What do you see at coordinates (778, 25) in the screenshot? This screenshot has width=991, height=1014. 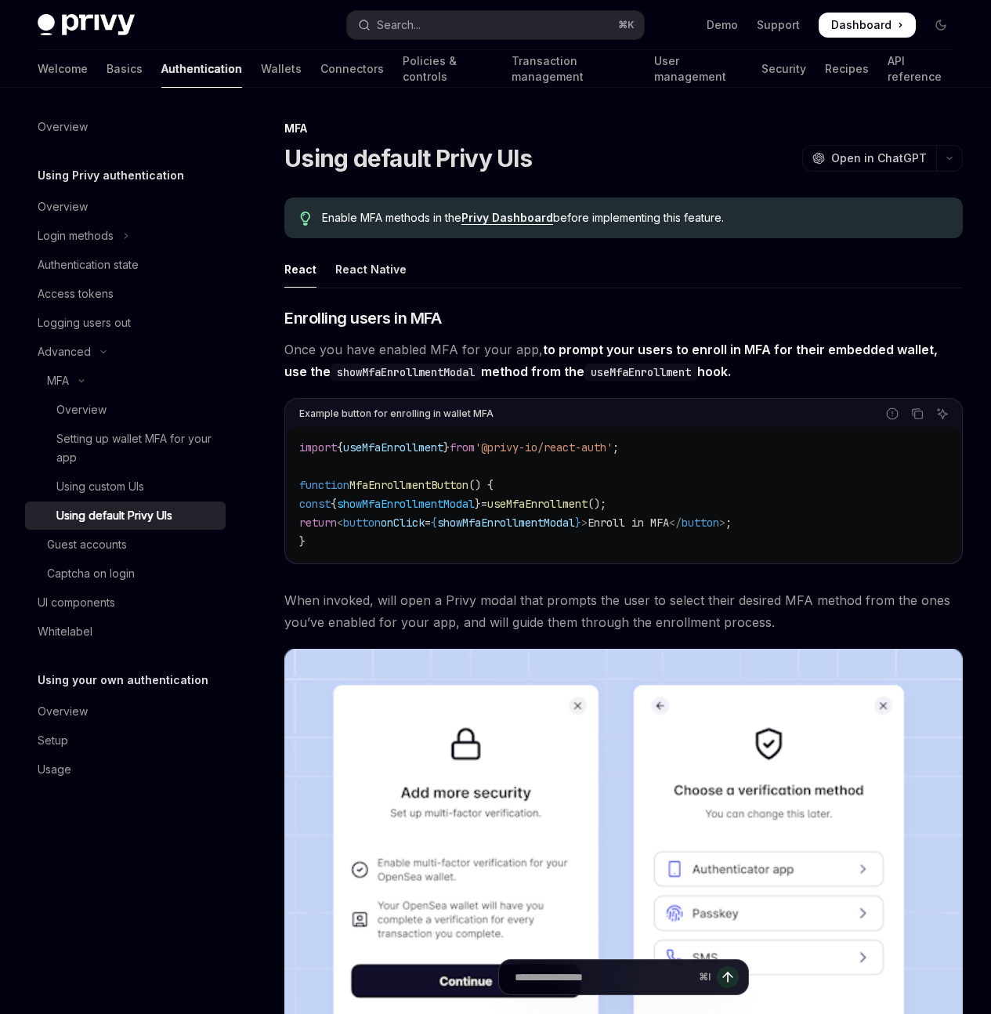 I see `a: Support` at bounding box center [778, 25].